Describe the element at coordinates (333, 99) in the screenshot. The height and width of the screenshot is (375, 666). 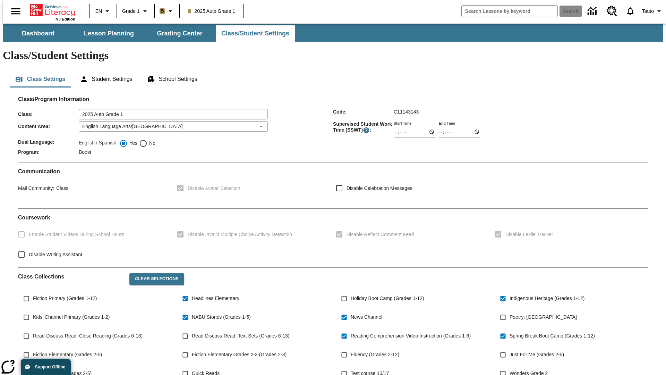
I see `h2: Class/Program Information` at that location.